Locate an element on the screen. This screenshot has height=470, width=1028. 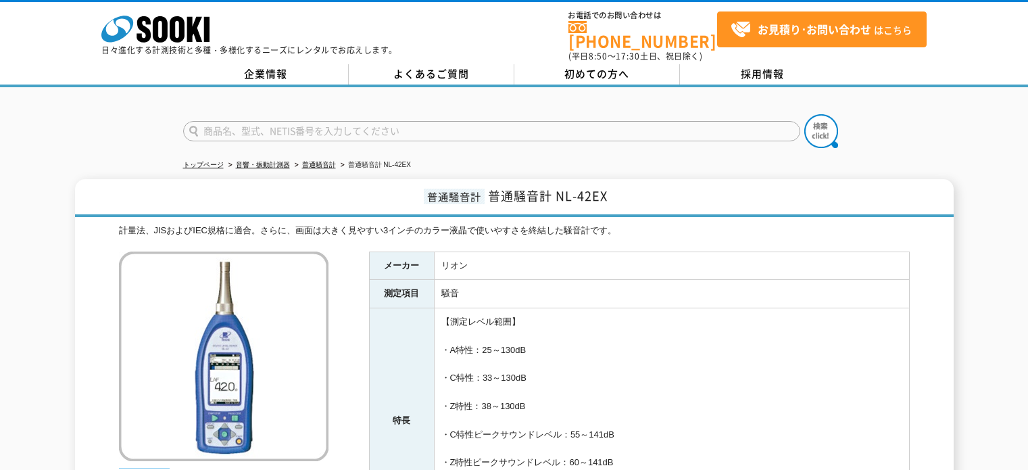
th: 測定項目 is located at coordinates (402, 294).